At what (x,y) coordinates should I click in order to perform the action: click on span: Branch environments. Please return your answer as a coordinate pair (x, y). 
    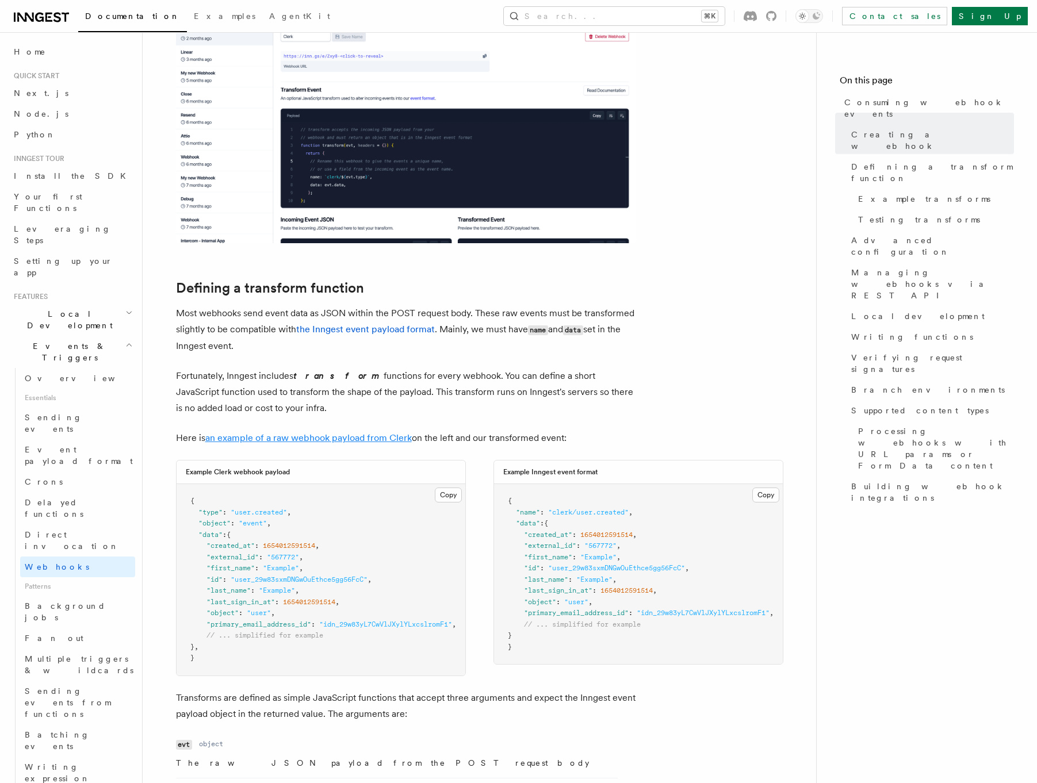
    Looking at the image, I should click on (928, 390).